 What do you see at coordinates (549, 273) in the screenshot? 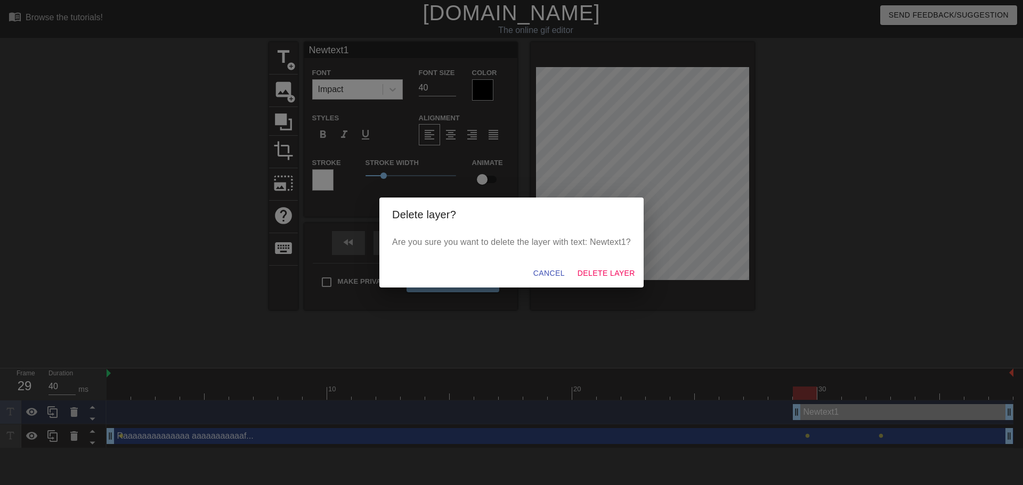
I see `button: Cancel` at bounding box center [549, 273].